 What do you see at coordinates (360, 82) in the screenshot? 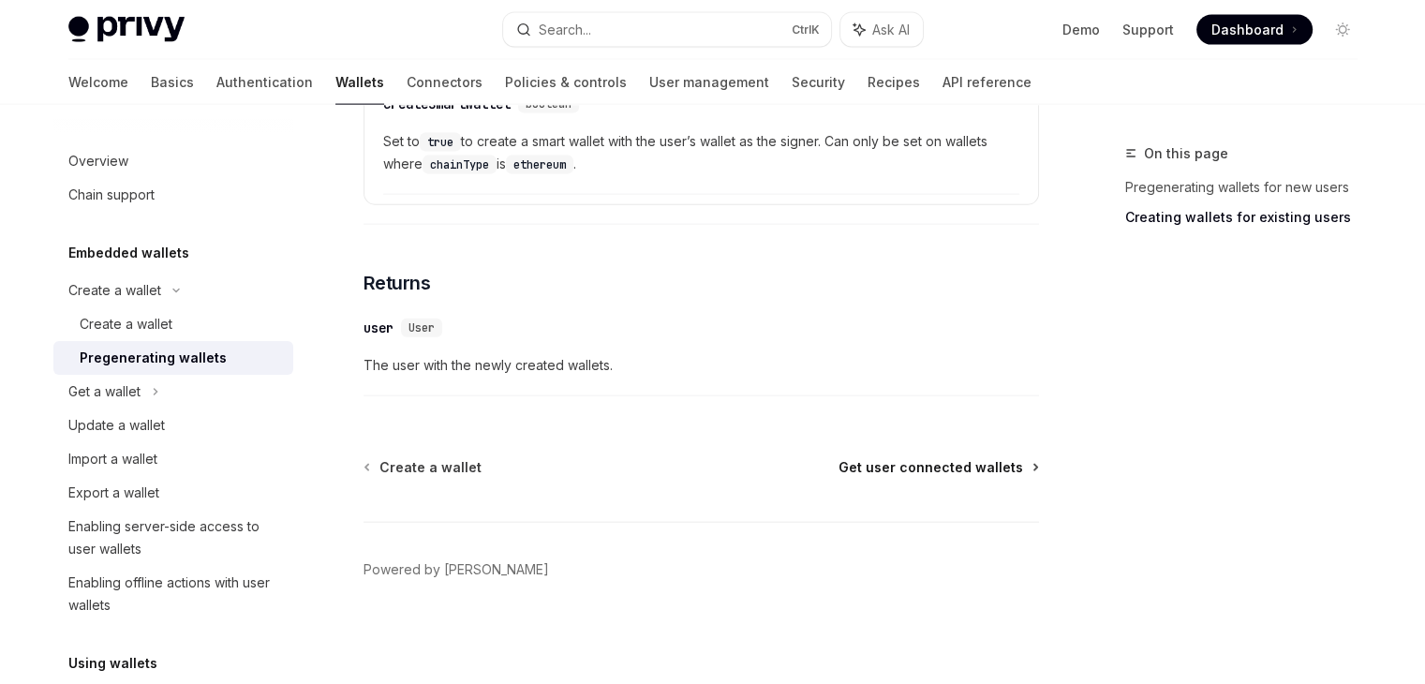
I see `a: Wallets` at bounding box center [360, 82].